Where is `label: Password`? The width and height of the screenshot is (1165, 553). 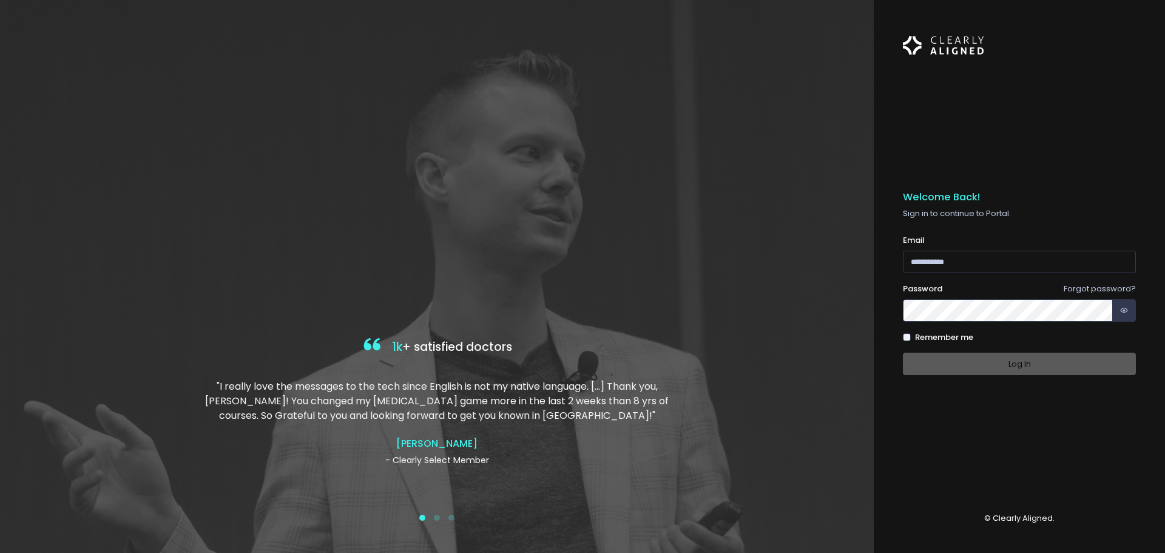
label: Password is located at coordinates (922, 289).